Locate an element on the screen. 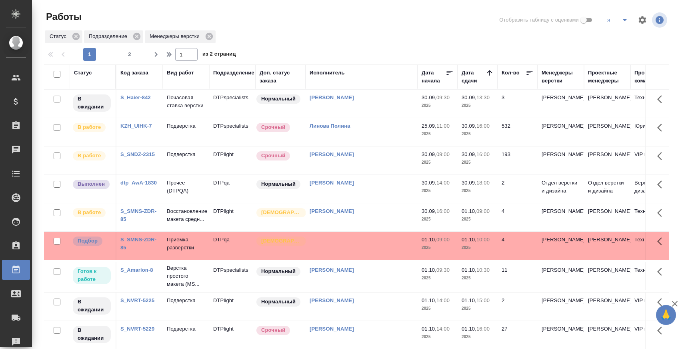 This screenshot has height=349, width=684. span: Посмотреть информацию is located at coordinates (661, 20).